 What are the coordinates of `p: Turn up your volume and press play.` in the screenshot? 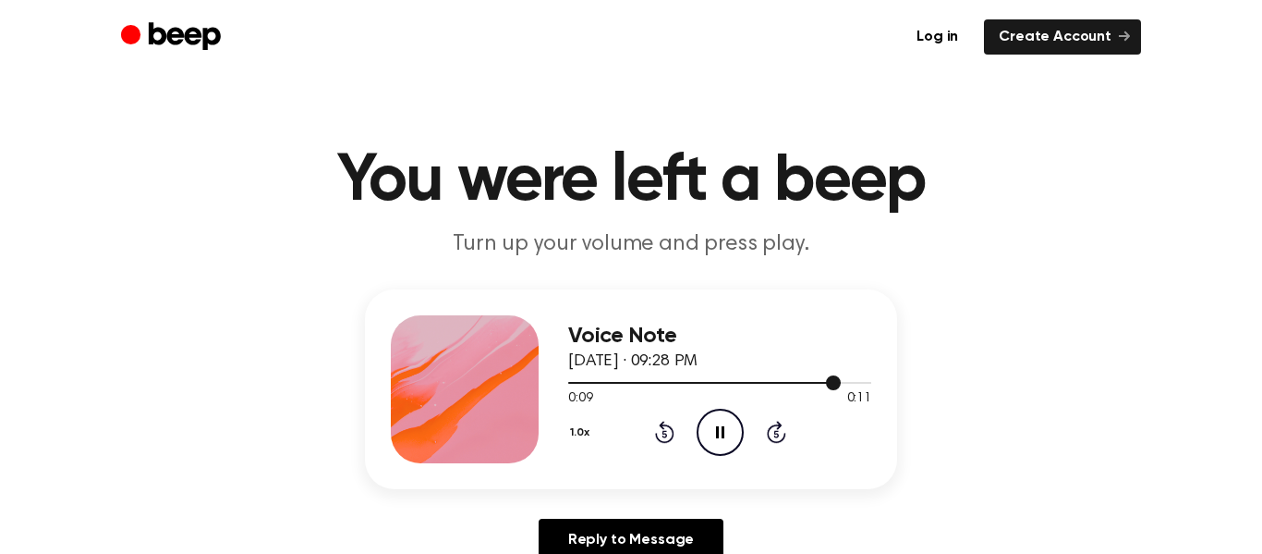 It's located at (631, 244).